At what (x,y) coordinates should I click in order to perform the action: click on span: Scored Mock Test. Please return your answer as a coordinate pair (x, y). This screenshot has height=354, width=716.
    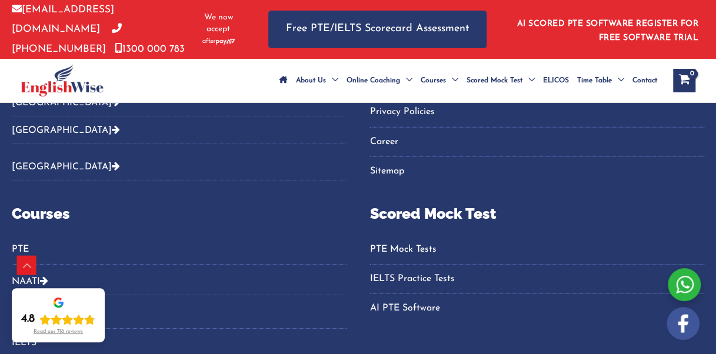
    Looking at the image, I should click on (494, 81).